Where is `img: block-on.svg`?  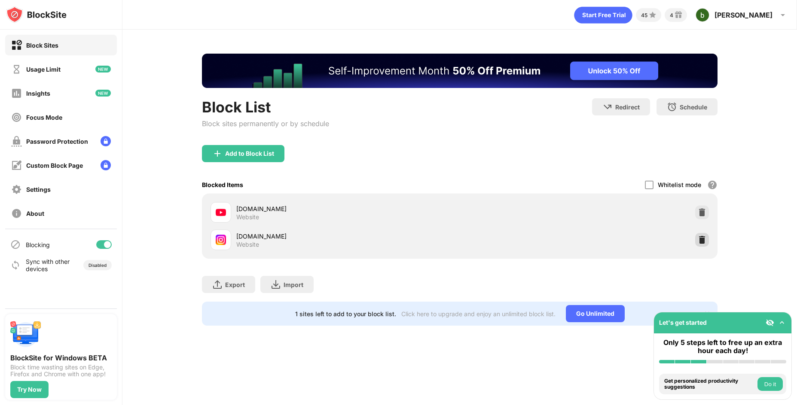
img: block-on.svg is located at coordinates (16, 45).